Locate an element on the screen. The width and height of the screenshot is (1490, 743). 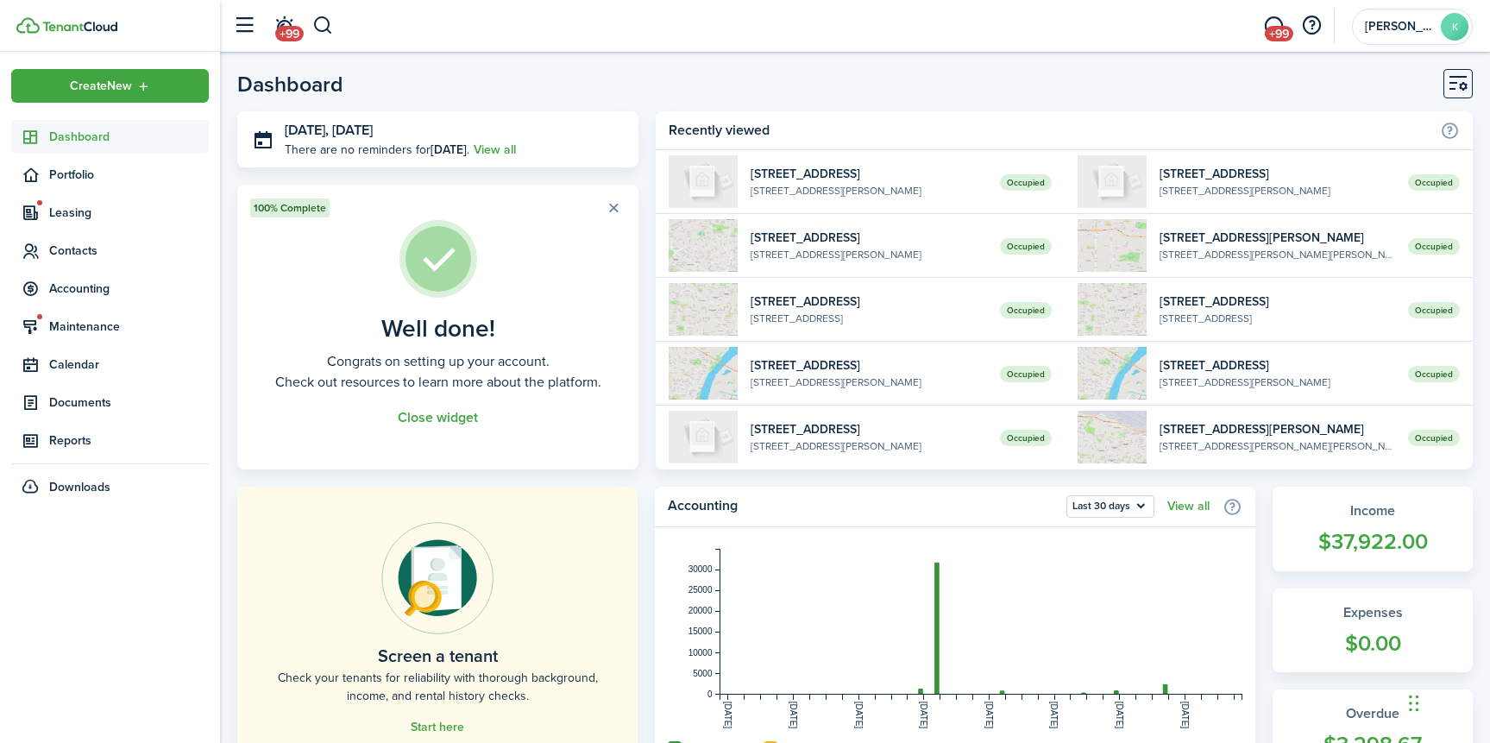
span: Maintenance is located at coordinates (129, 326).